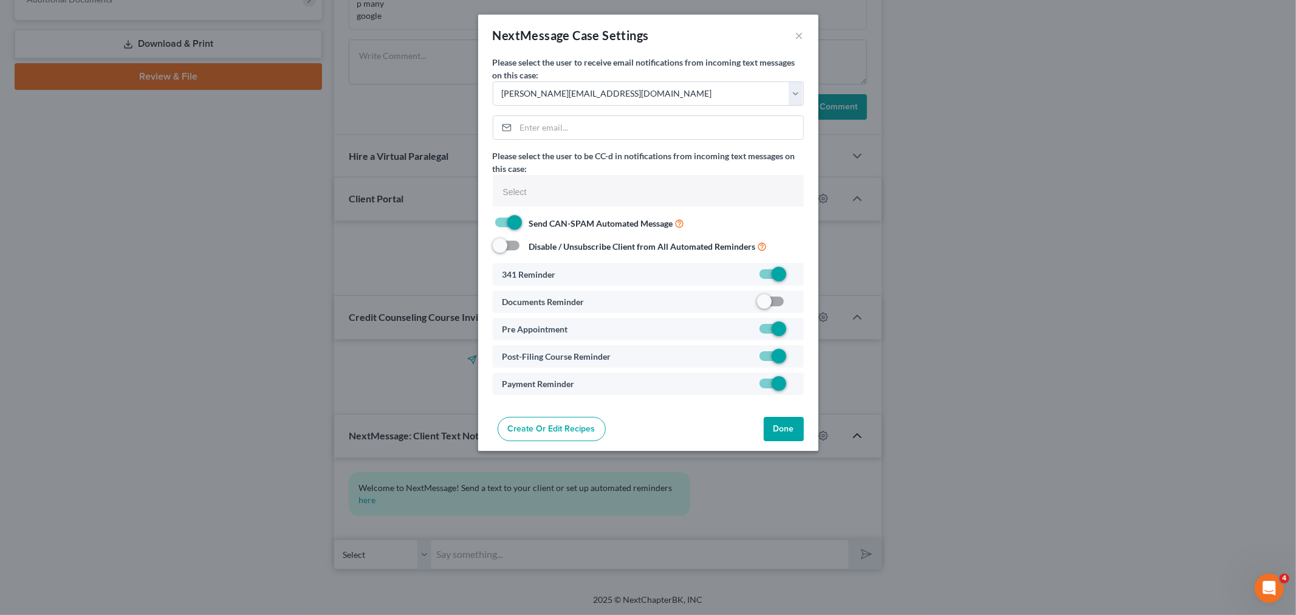  I want to click on div: NextMessage Case Settings, so click(571, 35).